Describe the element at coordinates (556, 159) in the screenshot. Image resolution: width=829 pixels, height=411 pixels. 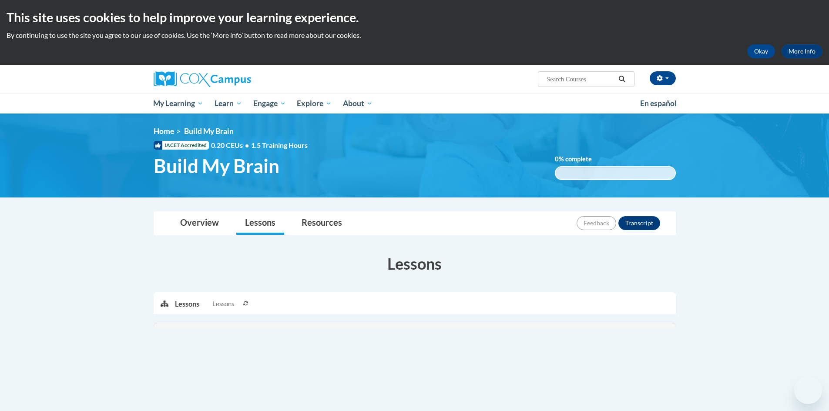
I see `span: 0` at that location.